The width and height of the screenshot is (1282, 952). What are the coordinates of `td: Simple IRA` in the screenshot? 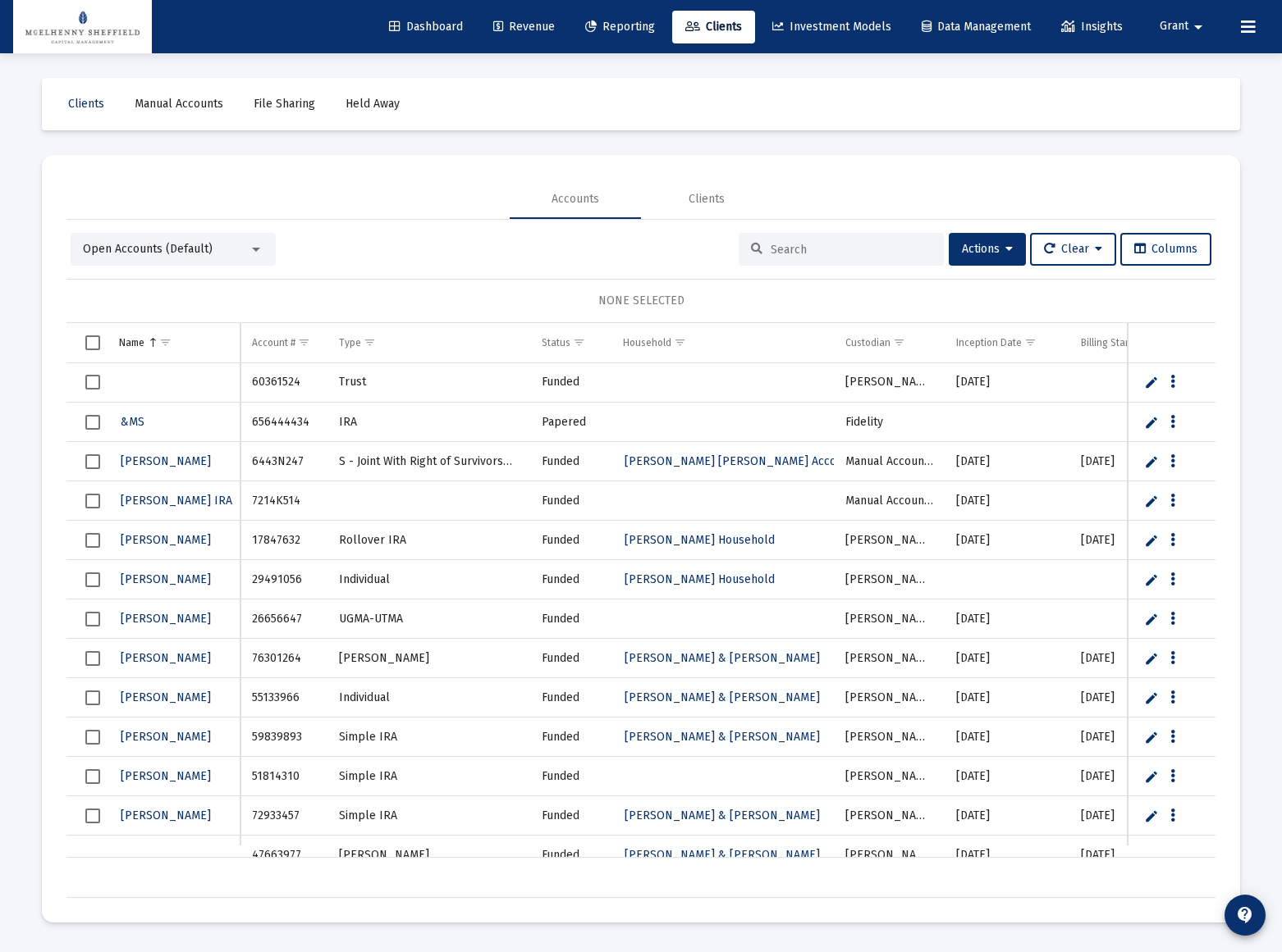 It's located at (428, 777).